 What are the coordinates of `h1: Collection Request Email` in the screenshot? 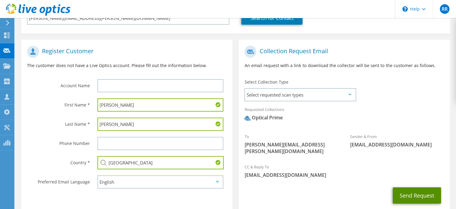 It's located at (343, 52).